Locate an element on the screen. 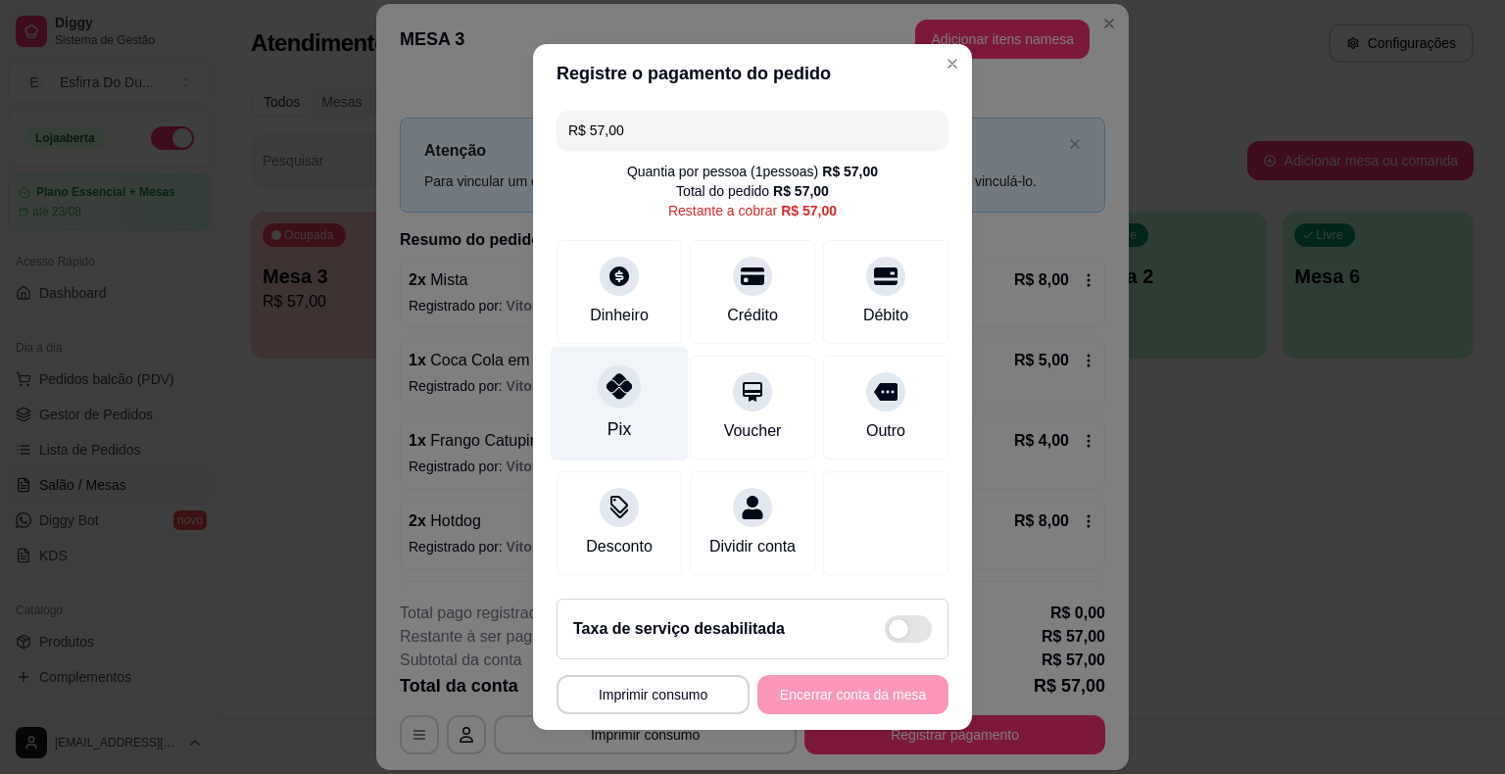 The height and width of the screenshot is (774, 1505). div: Dinheiro is located at coordinates (619, 316).